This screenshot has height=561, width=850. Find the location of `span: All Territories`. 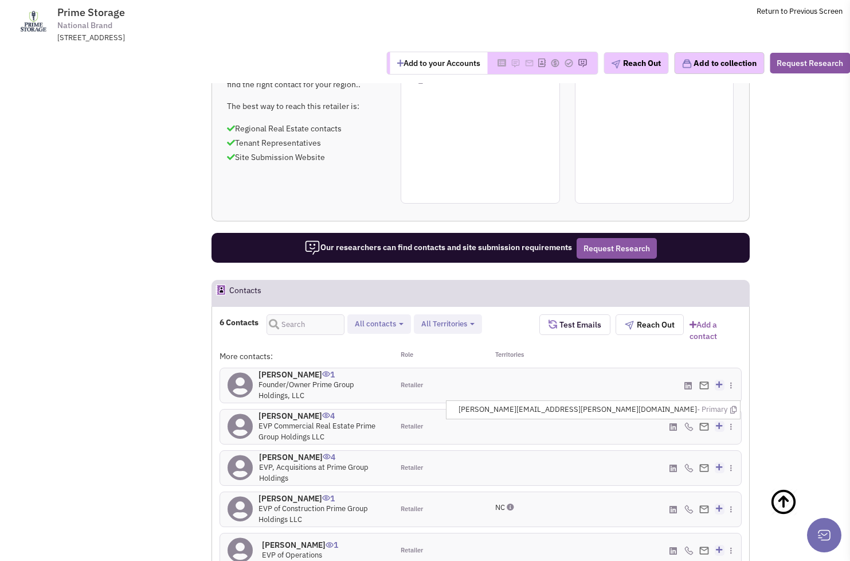

span: All Territories is located at coordinates (444, 323).